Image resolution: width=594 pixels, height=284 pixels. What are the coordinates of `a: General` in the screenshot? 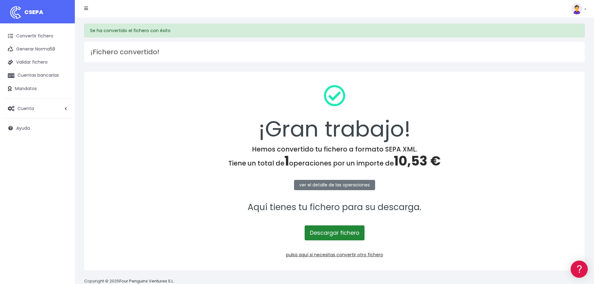 It's located at (62, 139).